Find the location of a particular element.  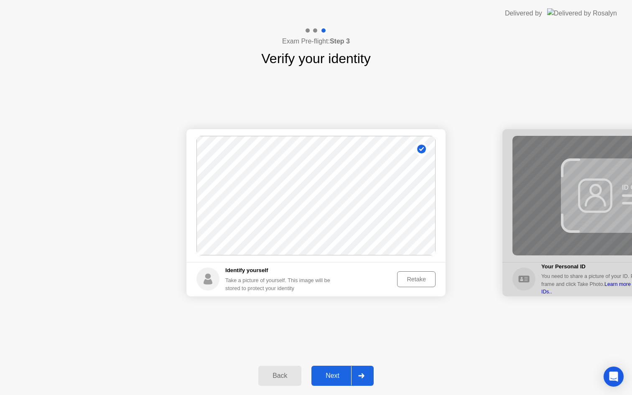

div: Back is located at coordinates (280, 376).